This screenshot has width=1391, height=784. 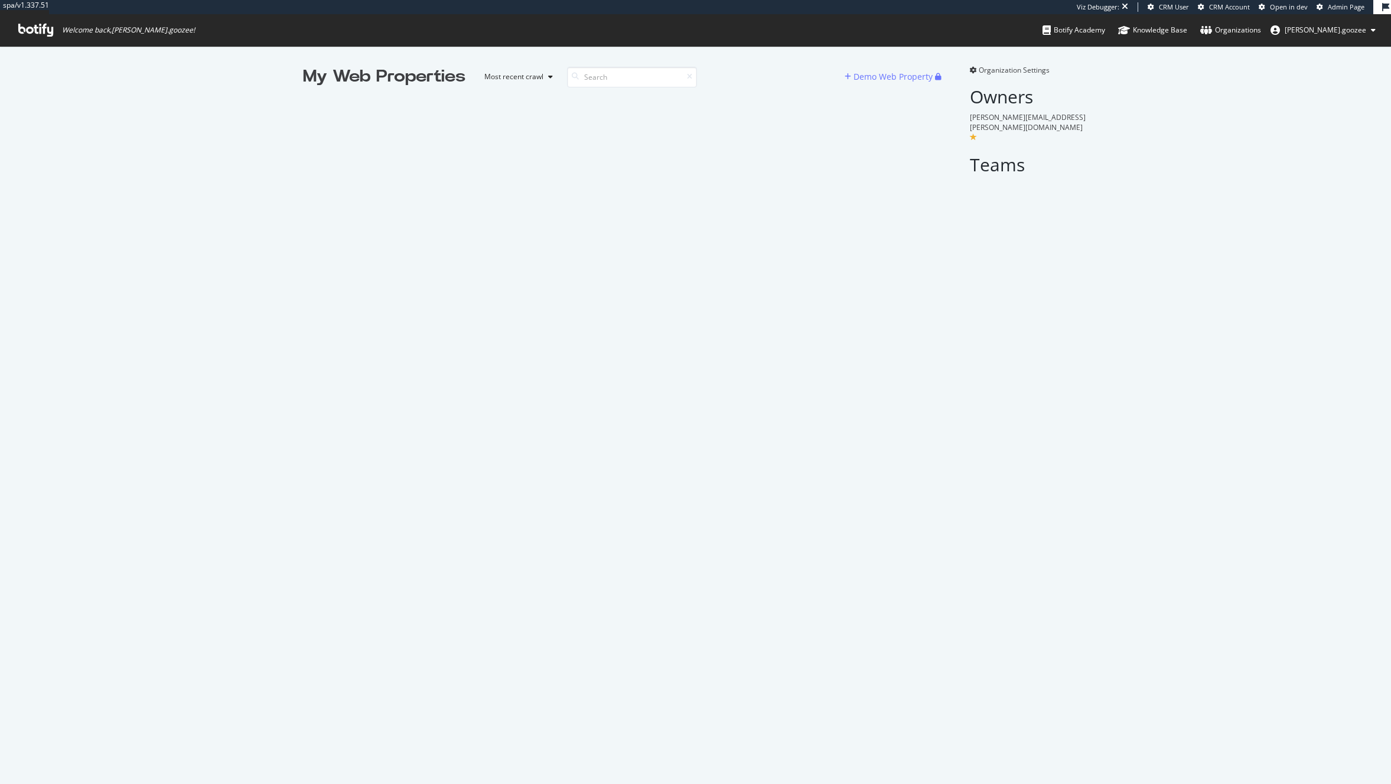 I want to click on a: Admin Page, so click(x=1340, y=7).